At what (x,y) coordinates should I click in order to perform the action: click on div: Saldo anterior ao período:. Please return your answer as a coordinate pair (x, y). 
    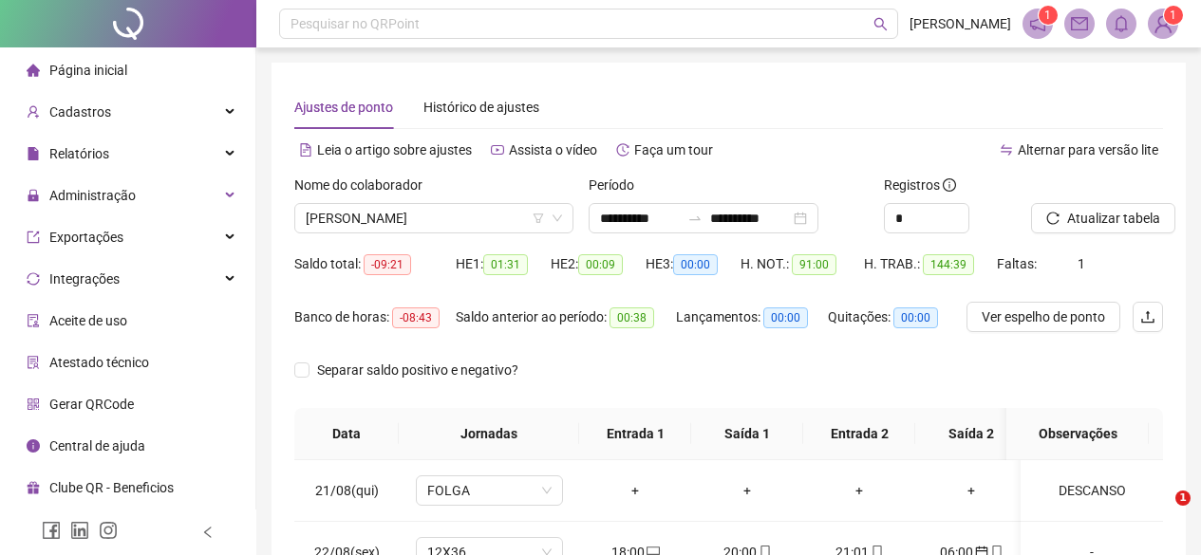
    Looking at the image, I should click on (566, 317).